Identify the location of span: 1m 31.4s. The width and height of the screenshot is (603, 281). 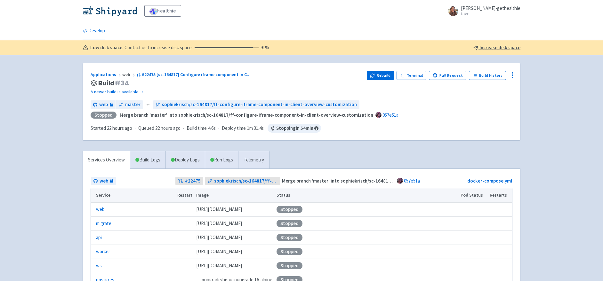
(256, 128).